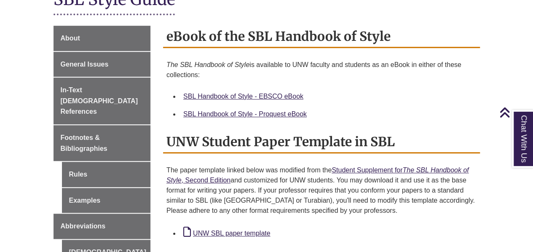  Describe the element at coordinates (102, 64) in the screenshot. I see `a: General Issues` at that location.